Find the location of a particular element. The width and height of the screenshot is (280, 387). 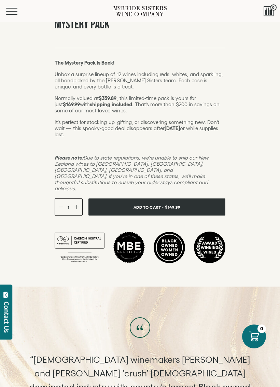

strong: shipping included is located at coordinates (111, 104).